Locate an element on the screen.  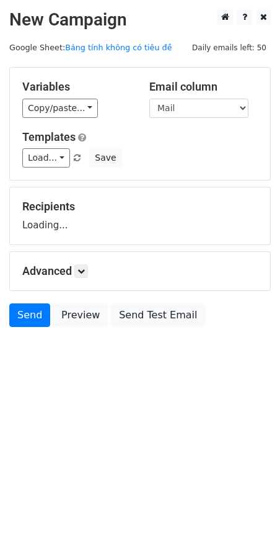
a: Preview is located at coordinates (81, 315).